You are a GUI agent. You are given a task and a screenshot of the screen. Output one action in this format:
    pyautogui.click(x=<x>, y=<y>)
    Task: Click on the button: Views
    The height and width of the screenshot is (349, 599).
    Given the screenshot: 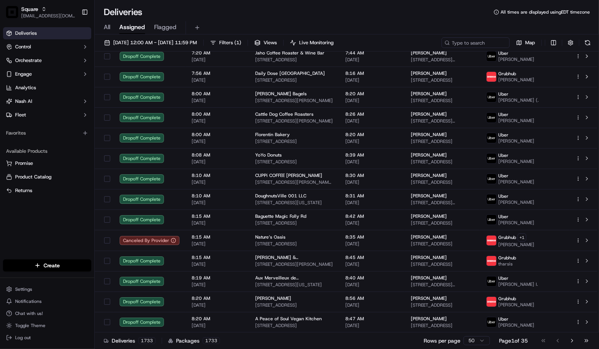 What is the action you would take?
    pyautogui.click(x=265, y=43)
    